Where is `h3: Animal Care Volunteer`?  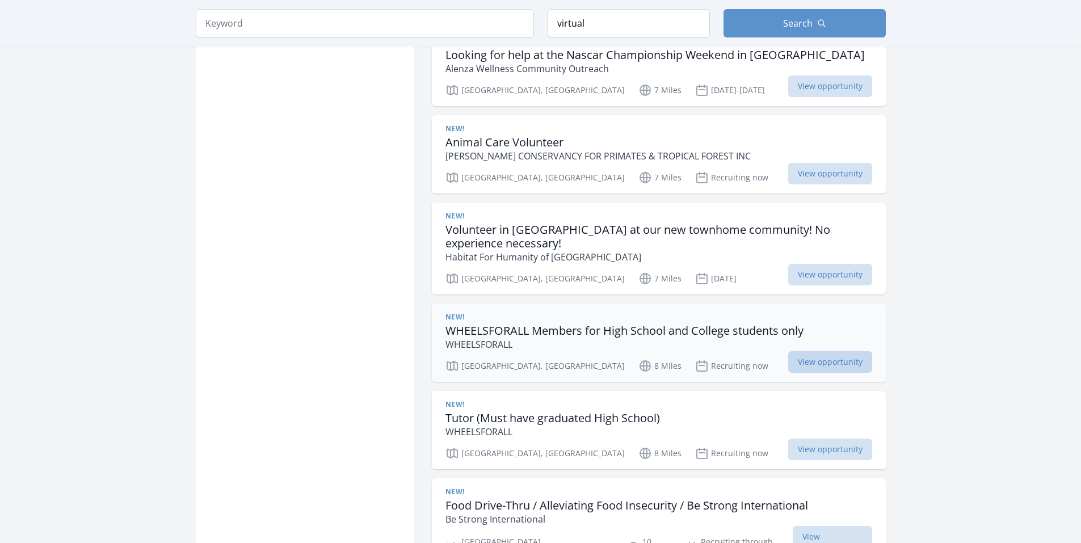 h3: Animal Care Volunteer is located at coordinates (598, 142).